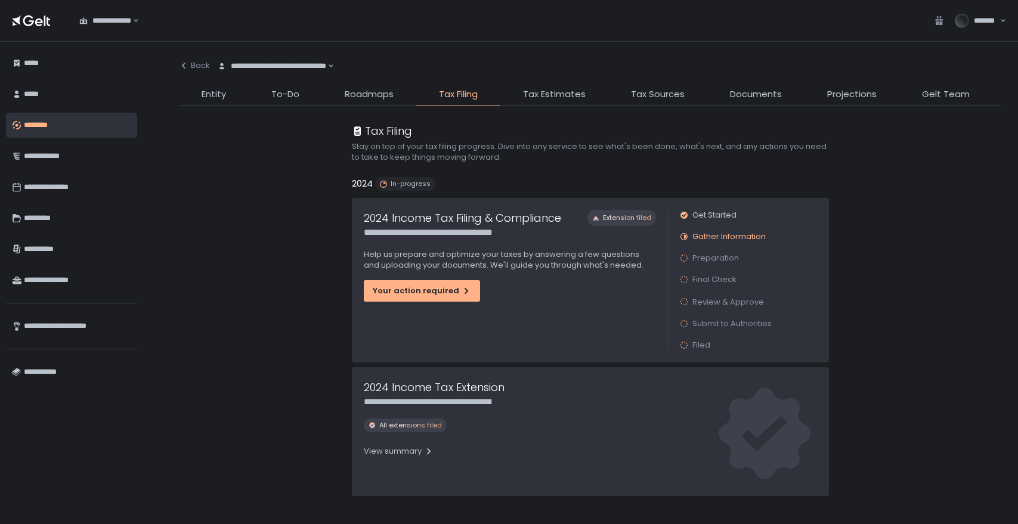 The image size is (1018, 524). I want to click on p: Help us prepare and optimize your taxes by answering a few questions and uploading your documents..., so click(510, 260).